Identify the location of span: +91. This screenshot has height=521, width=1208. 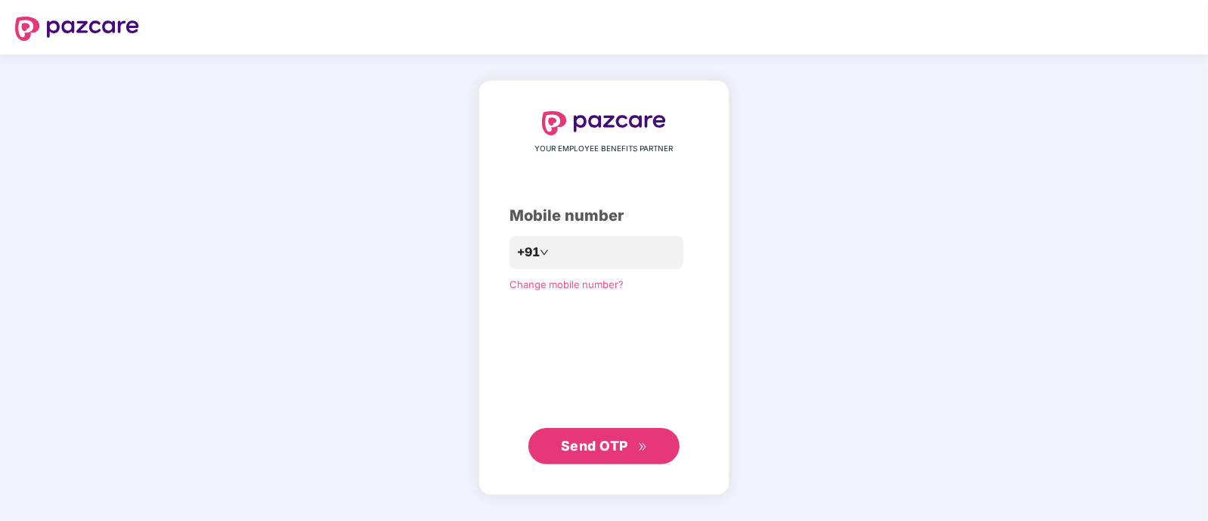
(529, 252).